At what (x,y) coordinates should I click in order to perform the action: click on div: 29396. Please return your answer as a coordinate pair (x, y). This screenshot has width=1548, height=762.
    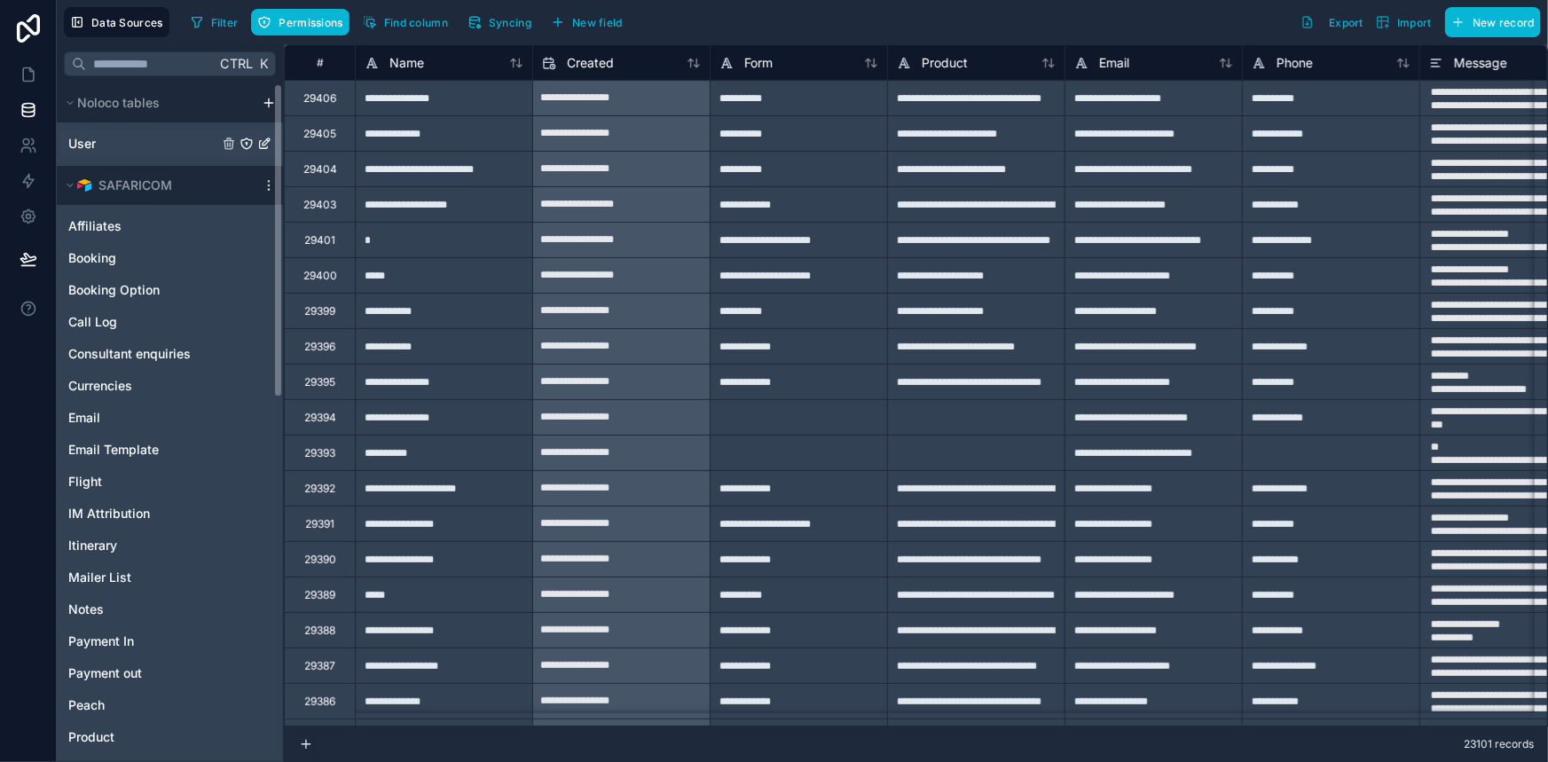
    Looking at the image, I should click on (319, 347).